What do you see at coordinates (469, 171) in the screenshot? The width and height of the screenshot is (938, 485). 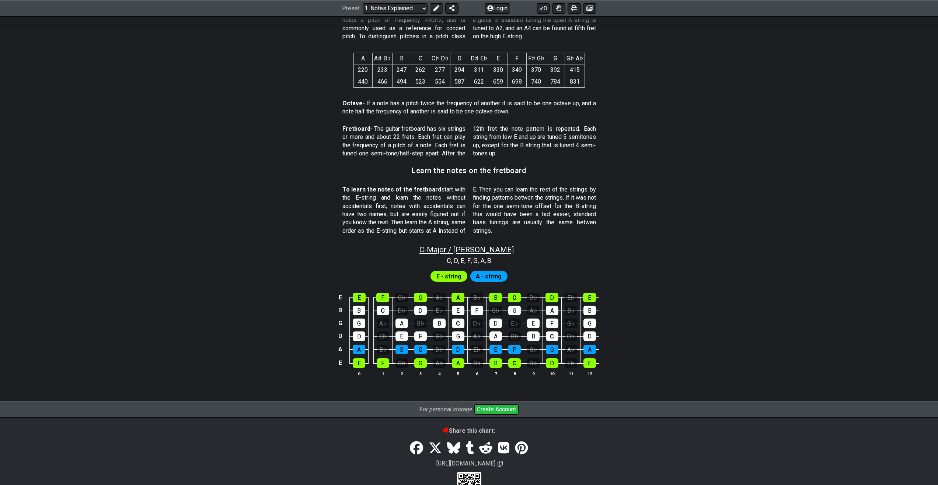 I see `h3: Learn the notes on the fretboard` at bounding box center [469, 171].